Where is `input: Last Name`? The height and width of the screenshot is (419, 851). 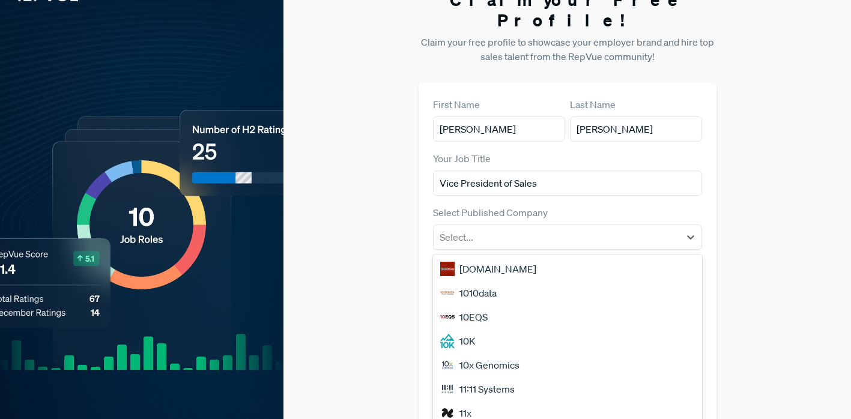 input: Last Name is located at coordinates (636, 129).